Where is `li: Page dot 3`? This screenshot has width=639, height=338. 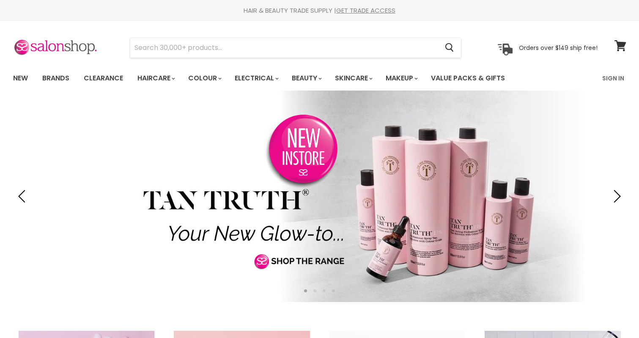 li: Page dot 3 is located at coordinates (324, 290).